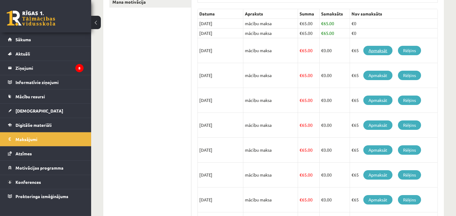  What do you see at coordinates (309, 14) in the screenshot?
I see `th: Summa` at bounding box center [309, 14].